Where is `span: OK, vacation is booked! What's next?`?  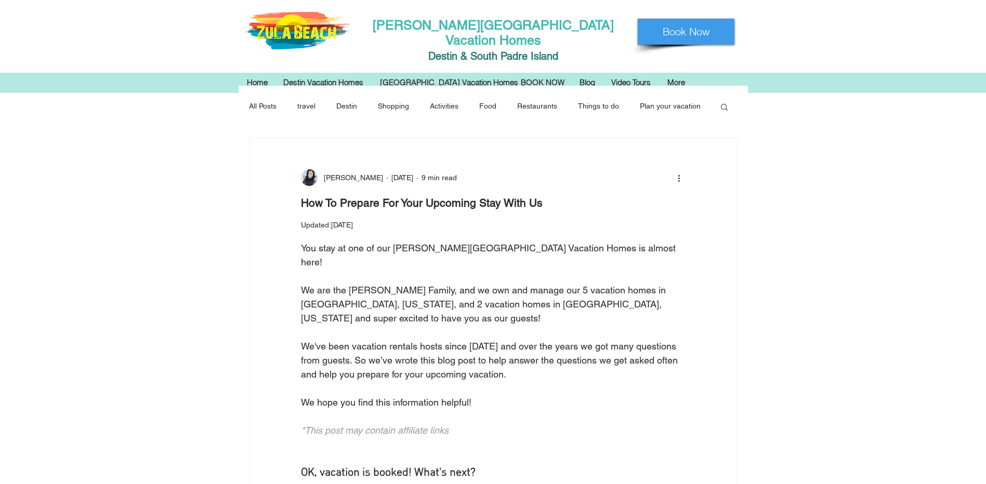 span: OK, vacation is booked! What's next? is located at coordinates (388, 473).